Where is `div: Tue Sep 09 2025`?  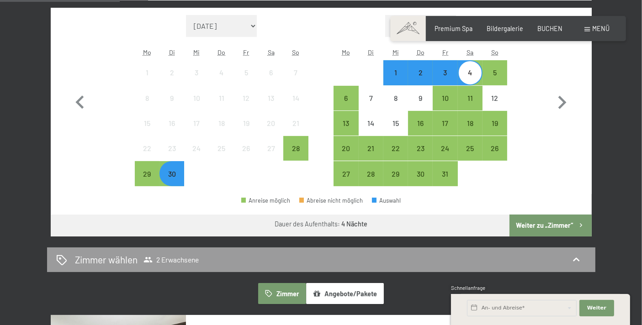
div: Tue Sep 09 2025 is located at coordinates (172, 98).